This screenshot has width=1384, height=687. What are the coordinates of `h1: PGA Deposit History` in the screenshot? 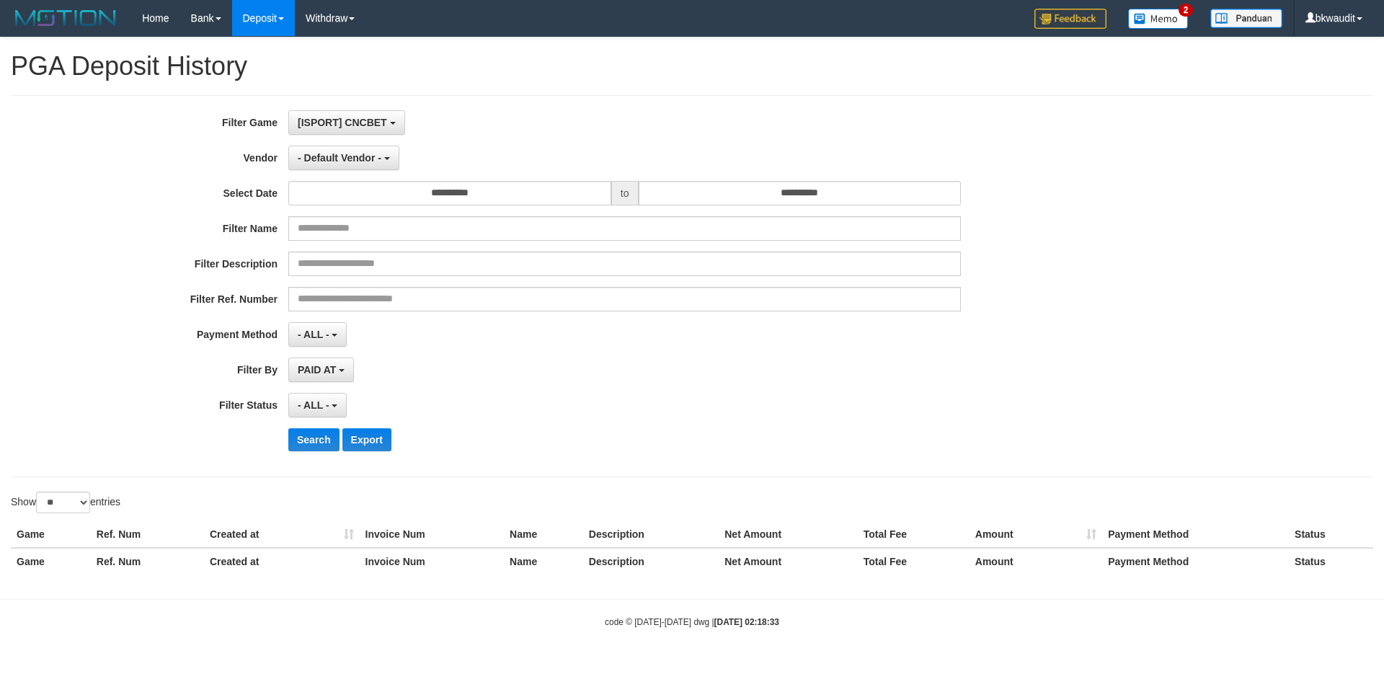 It's located at (692, 66).